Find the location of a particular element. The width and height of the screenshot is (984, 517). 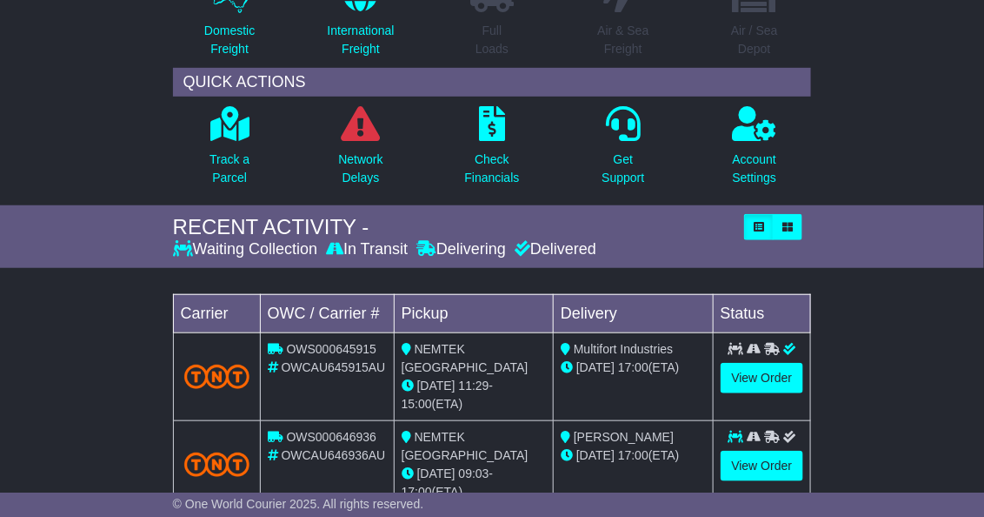

p: Air & Sea Freight is located at coordinates (623, 40).